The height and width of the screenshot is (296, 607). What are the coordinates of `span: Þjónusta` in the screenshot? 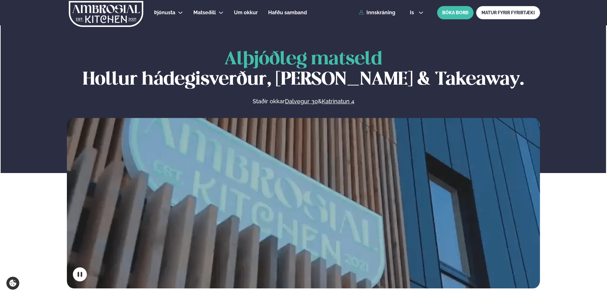 It's located at (164, 12).